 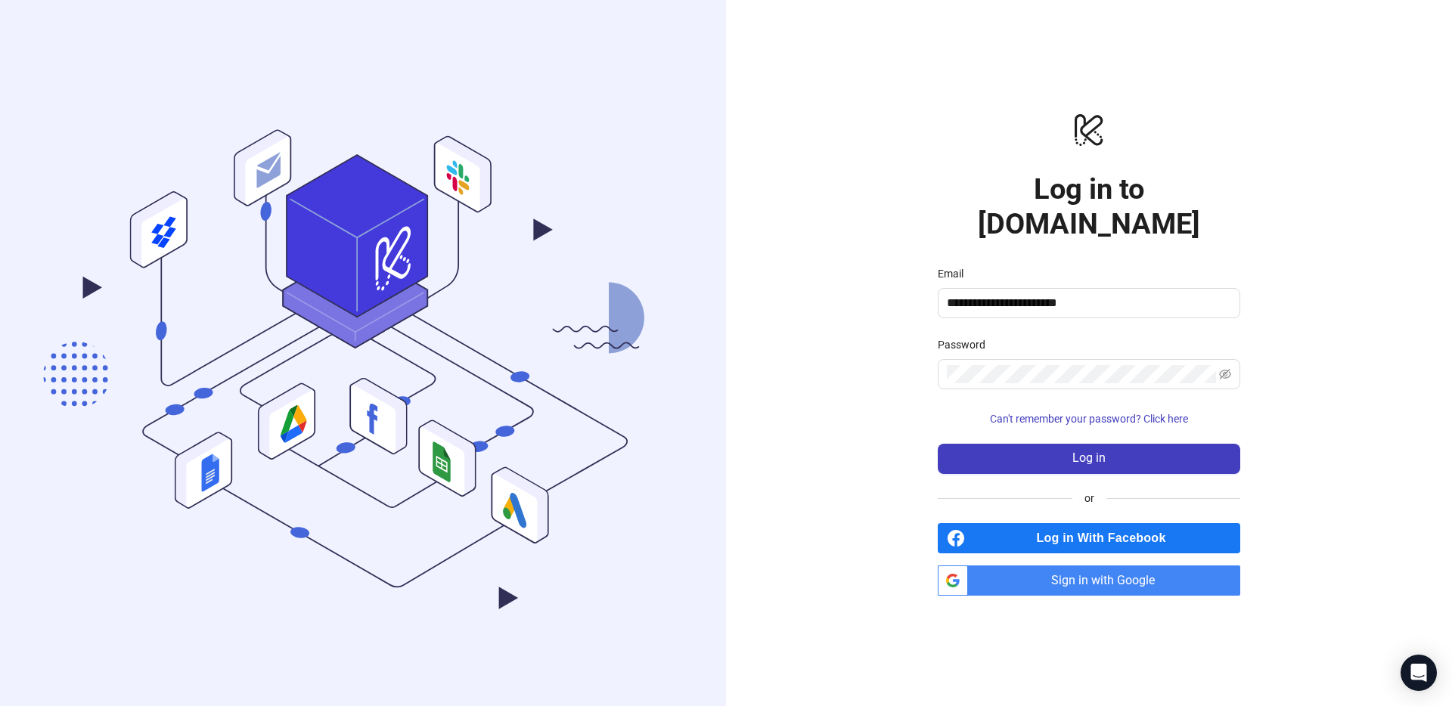 I want to click on span: Log in, so click(x=1089, y=458).